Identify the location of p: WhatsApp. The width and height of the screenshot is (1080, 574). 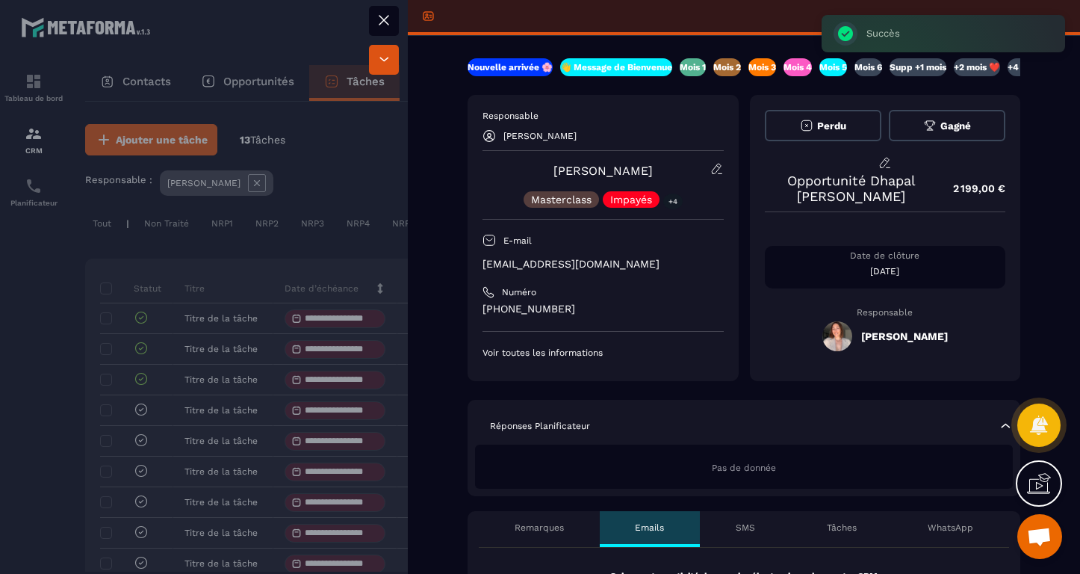
(950, 527).